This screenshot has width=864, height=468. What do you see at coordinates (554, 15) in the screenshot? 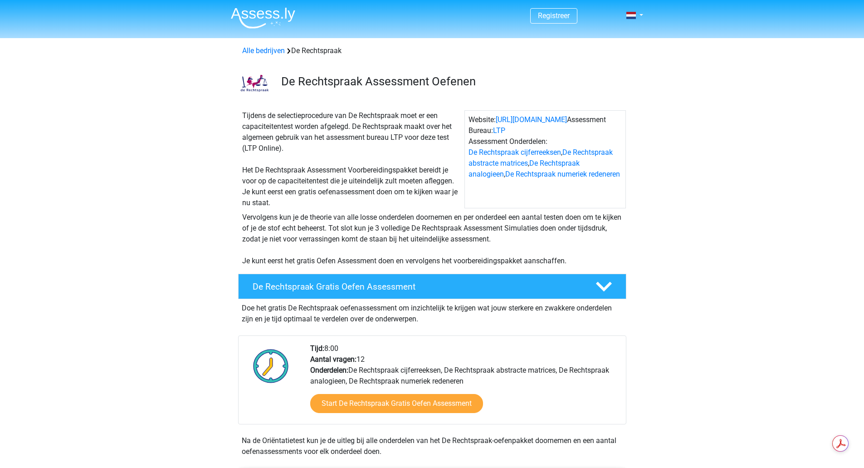
I see `a: Registreer` at bounding box center [554, 15].